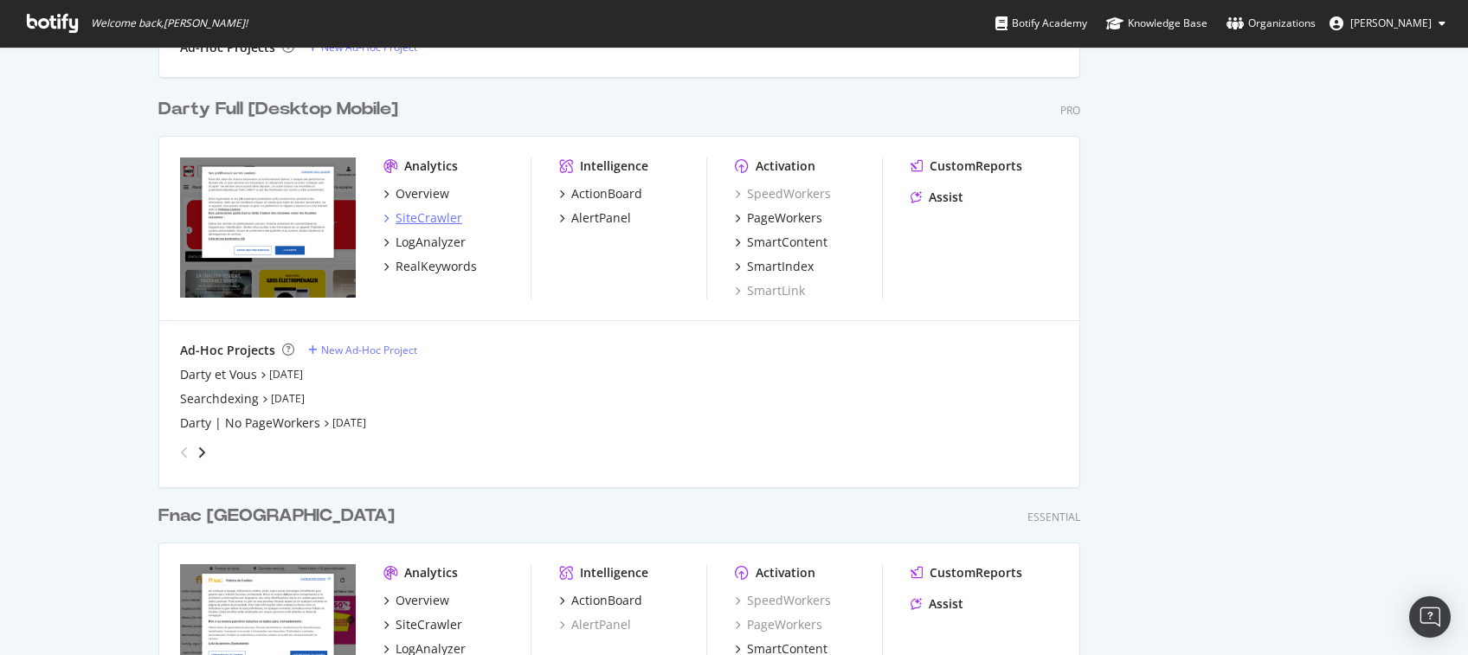  I want to click on div: SmartLink, so click(769, 291).